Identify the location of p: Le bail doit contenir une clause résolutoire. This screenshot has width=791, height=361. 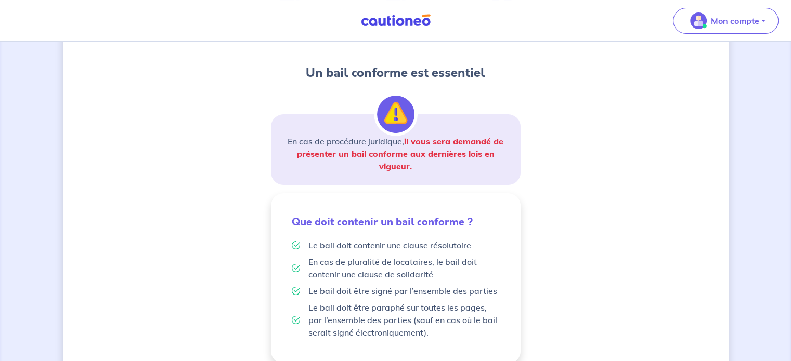
(389, 245).